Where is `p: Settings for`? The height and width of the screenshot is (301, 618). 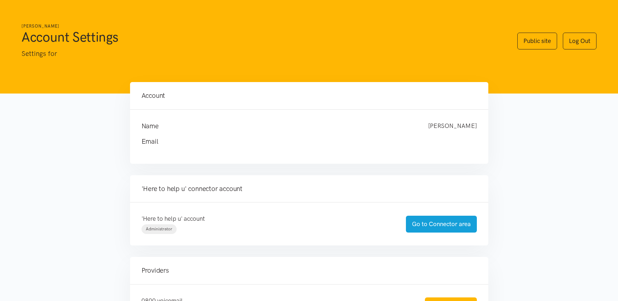 p: Settings for is located at coordinates (262, 54).